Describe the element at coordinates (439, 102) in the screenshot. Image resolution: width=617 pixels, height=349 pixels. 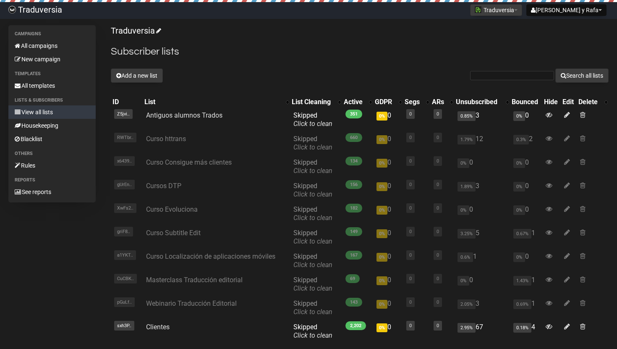
I see `div: ARs` at that location.